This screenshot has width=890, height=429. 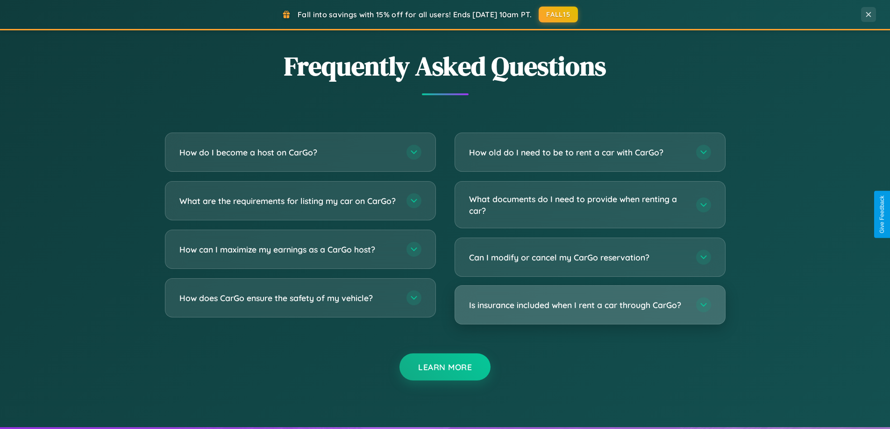 What do you see at coordinates (288, 152) in the screenshot?
I see `h3: How do I become a host on CarGo?` at bounding box center [288, 152].